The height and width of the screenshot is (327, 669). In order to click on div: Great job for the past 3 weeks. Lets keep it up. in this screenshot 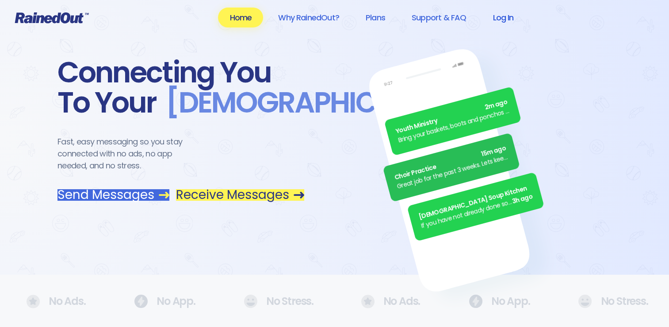, I will do `click(453, 172)`.